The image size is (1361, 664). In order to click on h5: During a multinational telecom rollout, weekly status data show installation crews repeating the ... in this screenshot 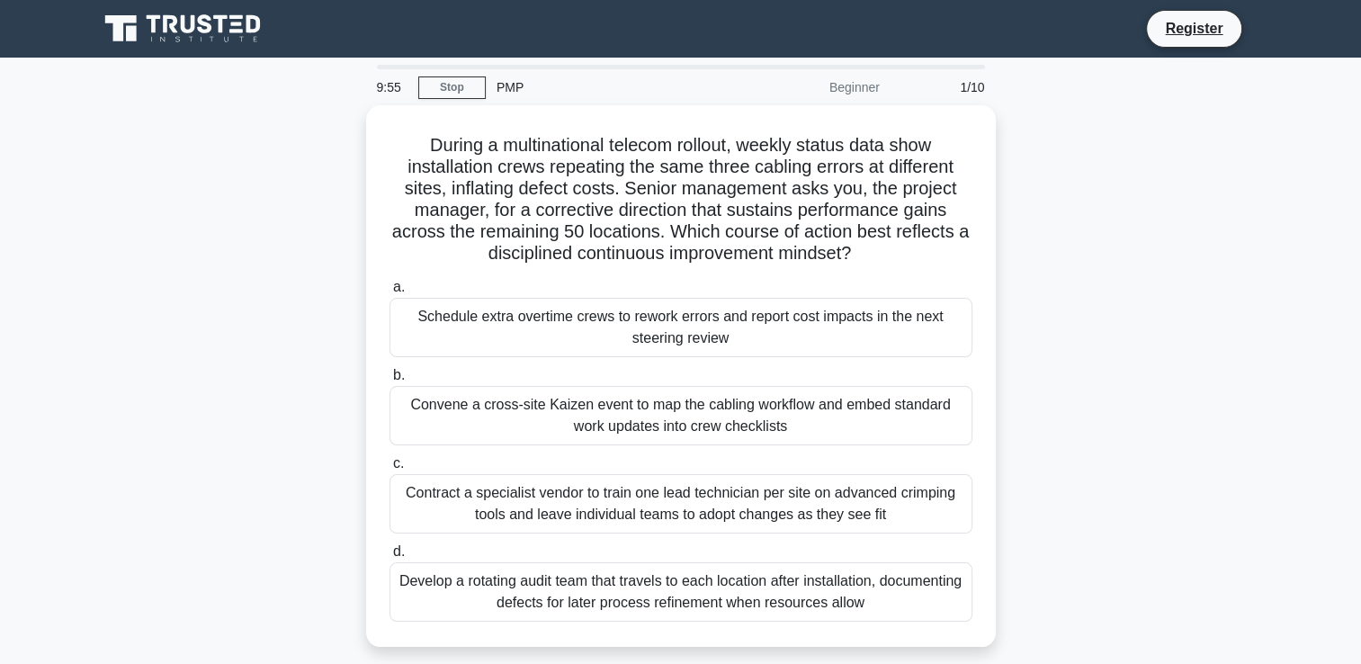, I will do `click(681, 200)`.